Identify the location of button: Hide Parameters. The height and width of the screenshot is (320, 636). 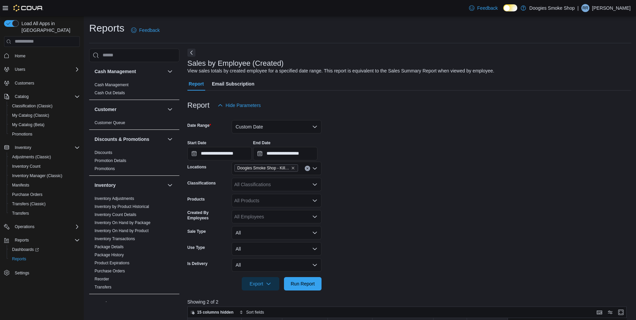
(239, 105).